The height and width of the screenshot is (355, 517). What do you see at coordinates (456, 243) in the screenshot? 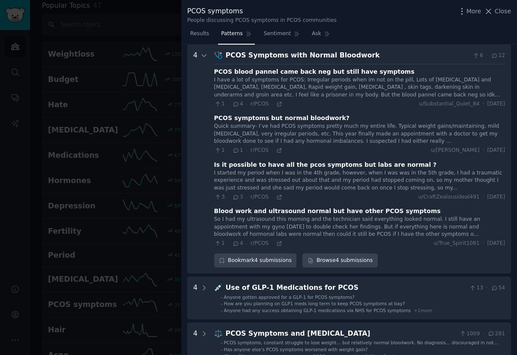
I see `span: u/True_Spirit1081` at bounding box center [456, 243].